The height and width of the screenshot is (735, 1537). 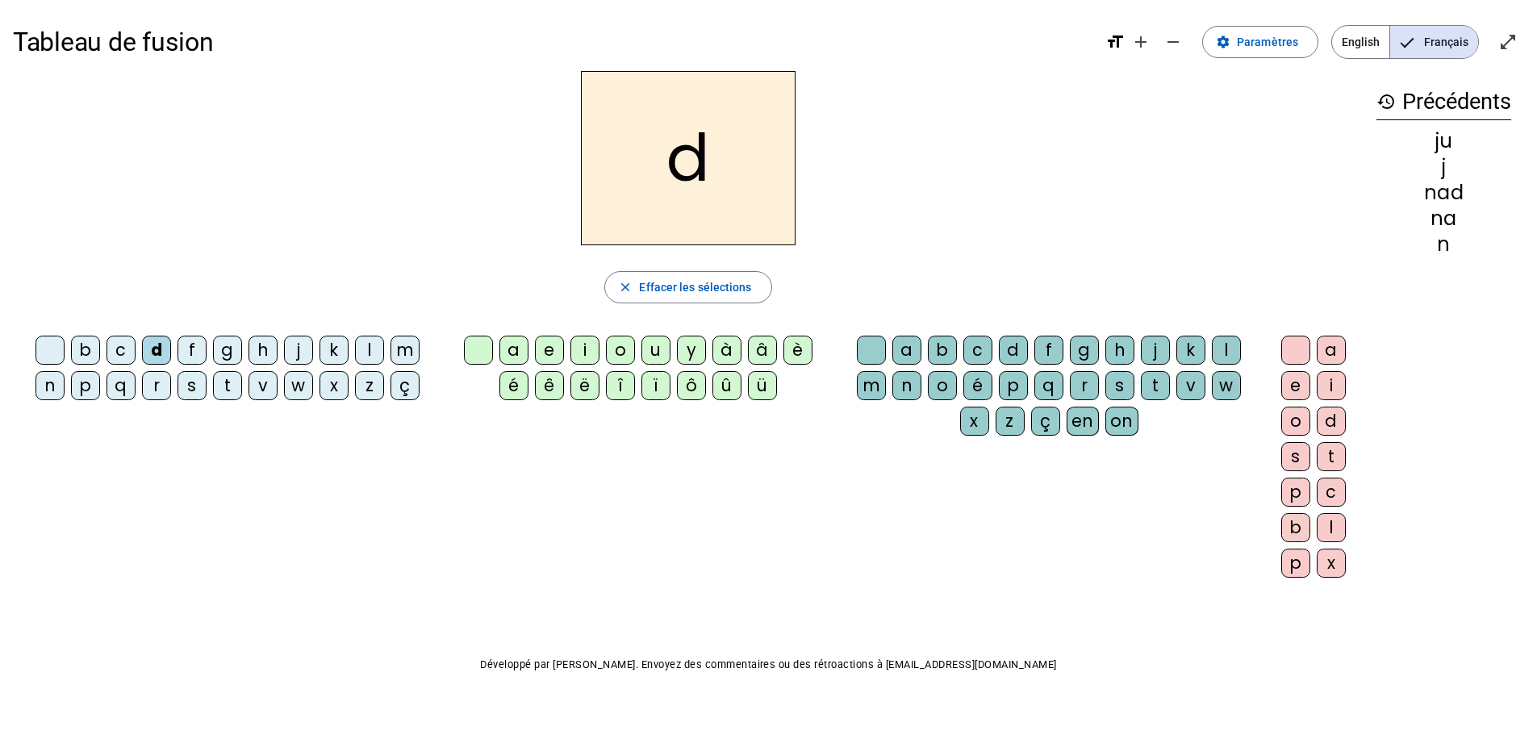 What do you see at coordinates (1405, 42) in the screenshot?
I see `mat-button-toggle-group: Language selection` at bounding box center [1405, 42].